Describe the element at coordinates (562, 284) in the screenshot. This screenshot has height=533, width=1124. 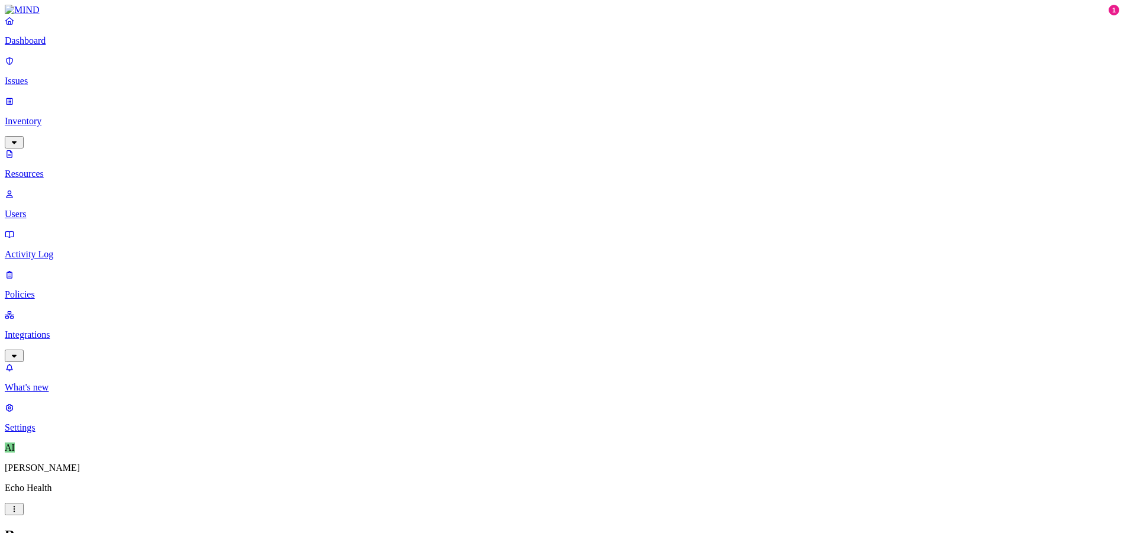
I see `a: Policies` at that location.